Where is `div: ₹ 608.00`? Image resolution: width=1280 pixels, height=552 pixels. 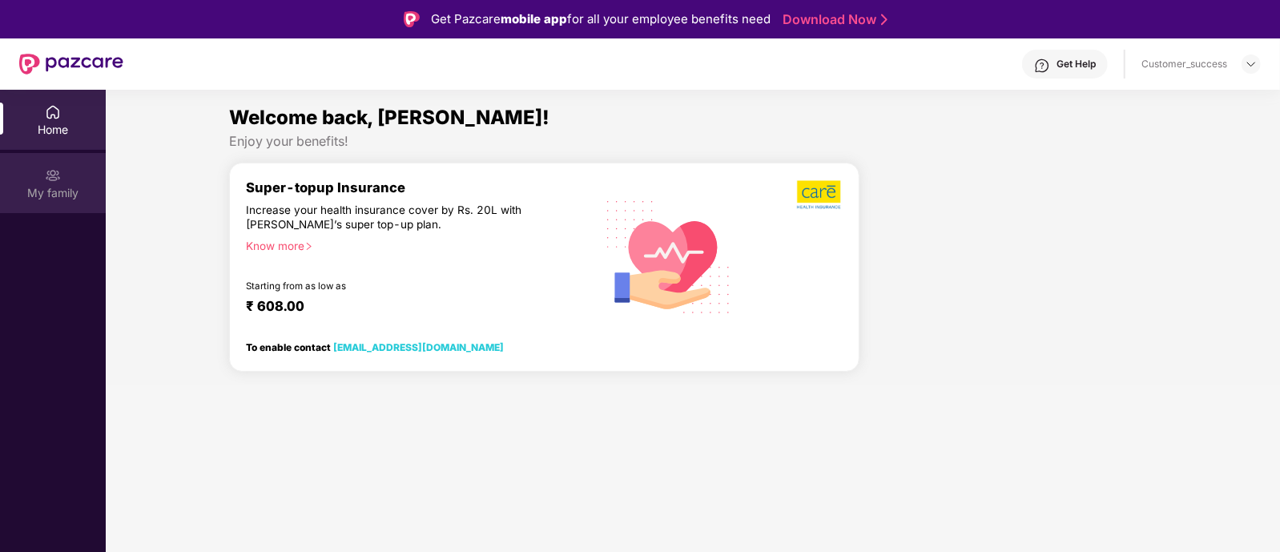
div: ₹ 608.00 is located at coordinates (412, 307).